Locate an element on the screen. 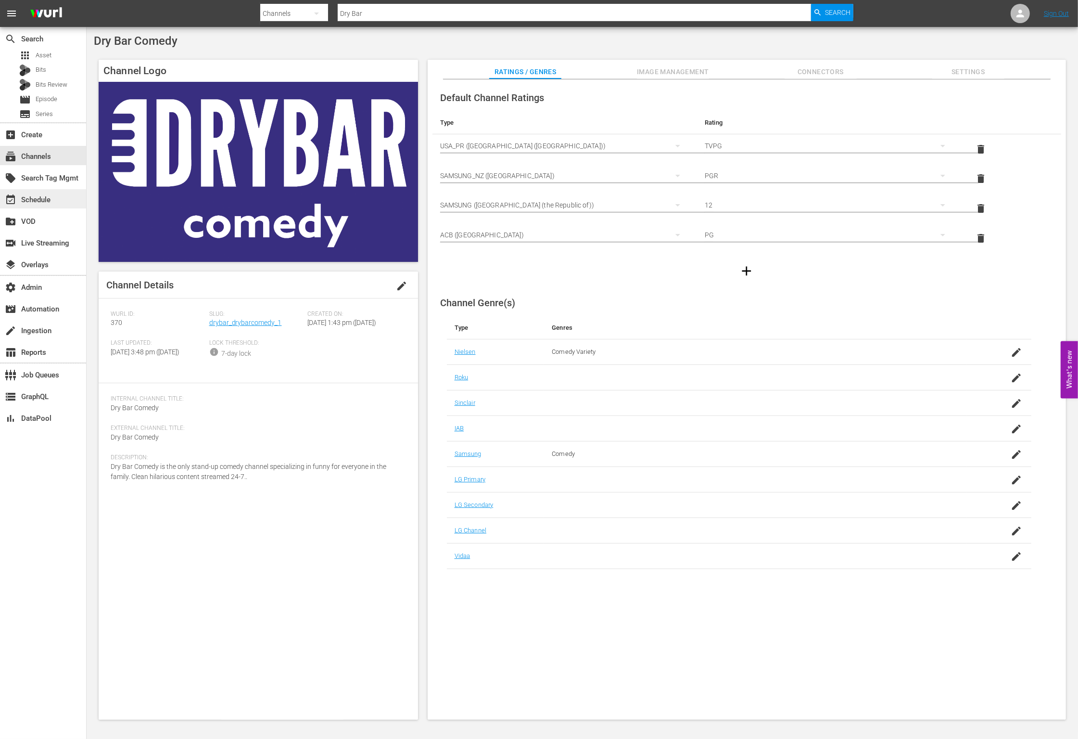  th: Genres is located at coordinates (755, 328).